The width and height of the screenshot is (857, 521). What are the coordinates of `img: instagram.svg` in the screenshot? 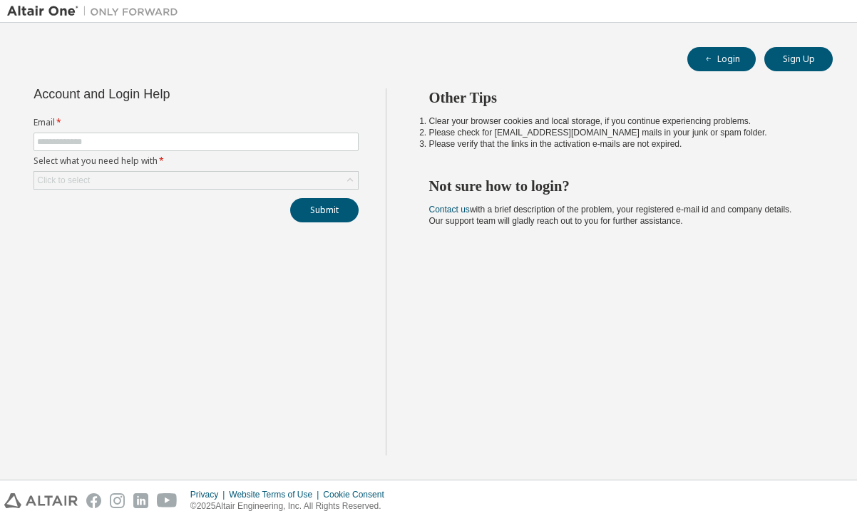 It's located at (117, 501).